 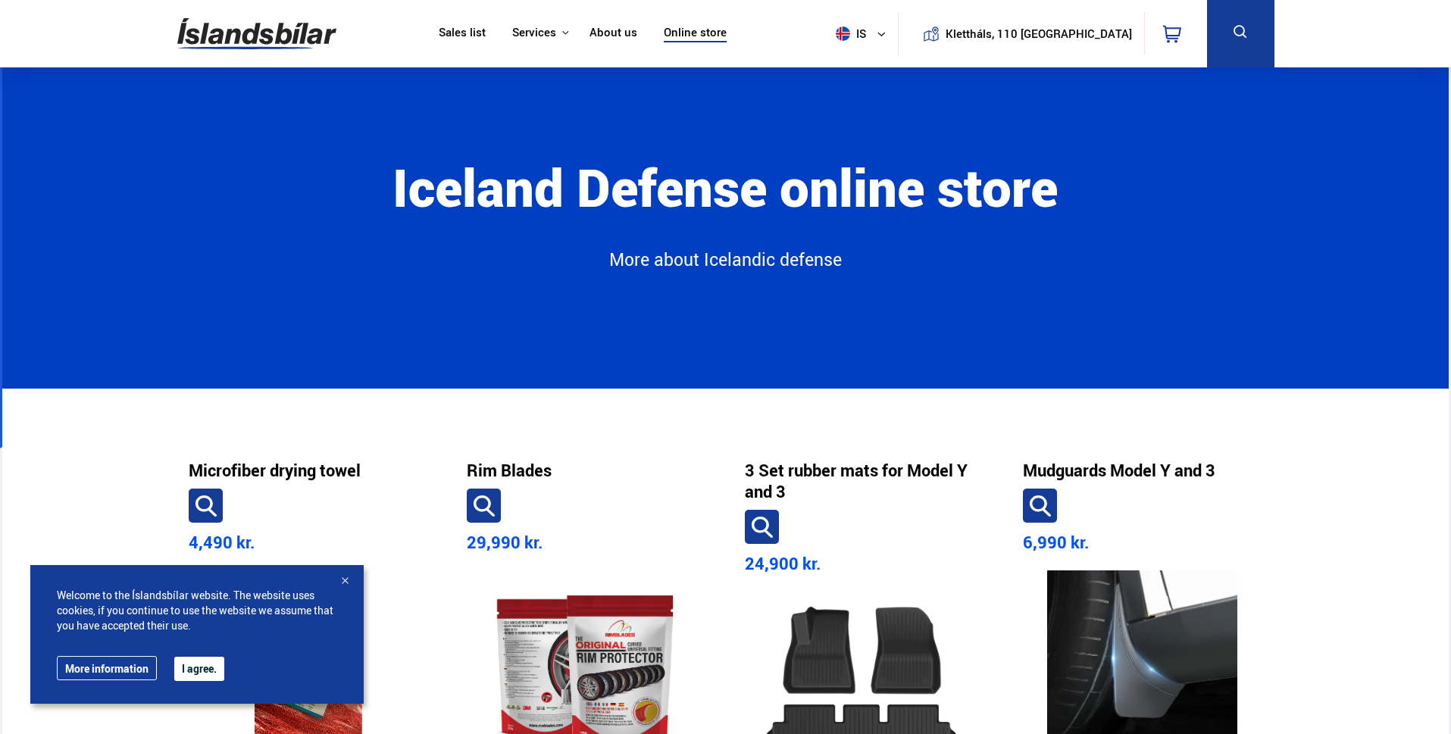 What do you see at coordinates (107, 668) in the screenshot?
I see `font: More information` at bounding box center [107, 668].